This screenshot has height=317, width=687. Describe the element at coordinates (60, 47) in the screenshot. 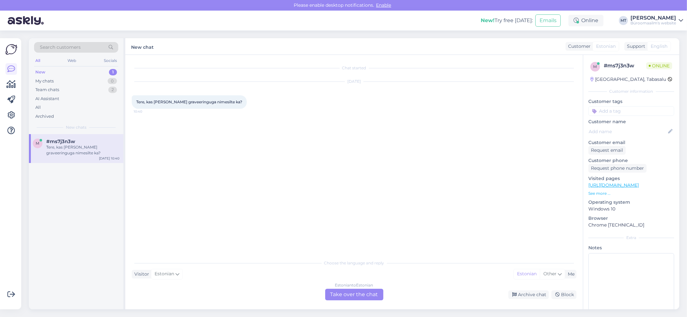

I see `span: Search customers` at that location.